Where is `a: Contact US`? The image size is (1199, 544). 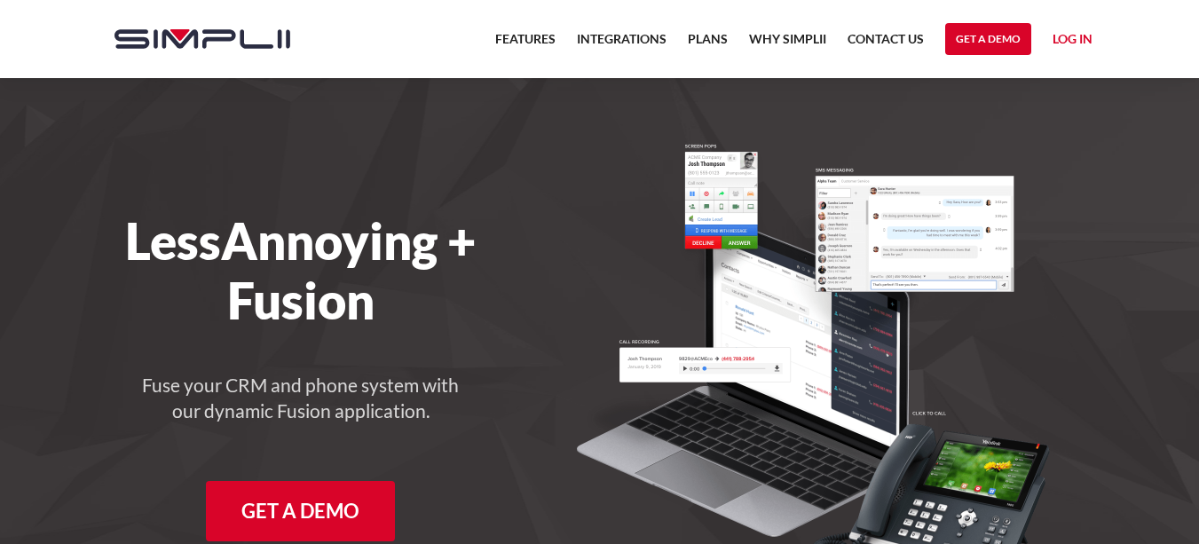 a: Contact US is located at coordinates (886, 44).